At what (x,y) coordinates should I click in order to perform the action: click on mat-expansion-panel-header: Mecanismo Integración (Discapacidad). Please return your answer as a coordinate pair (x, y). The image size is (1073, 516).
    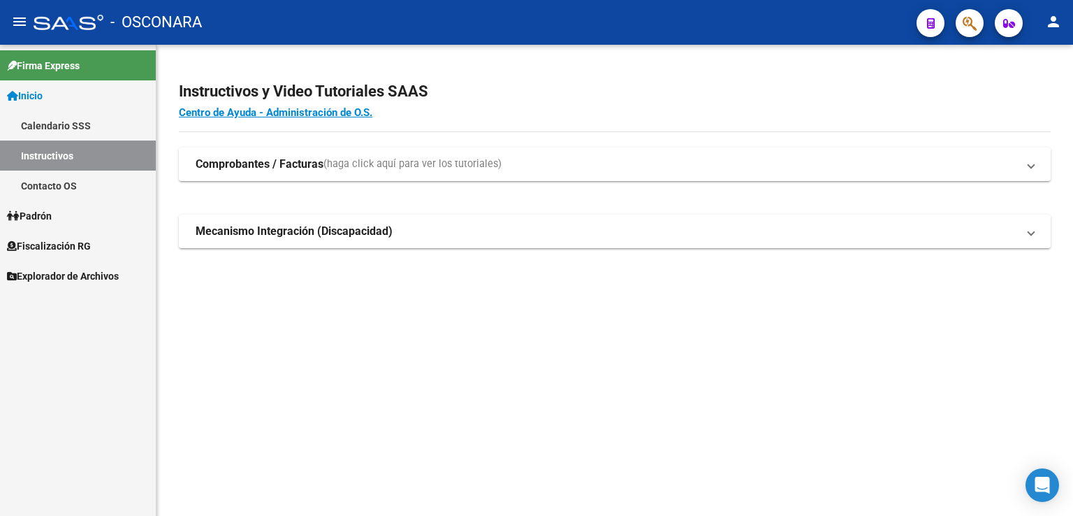
    Looking at the image, I should click on (615, 231).